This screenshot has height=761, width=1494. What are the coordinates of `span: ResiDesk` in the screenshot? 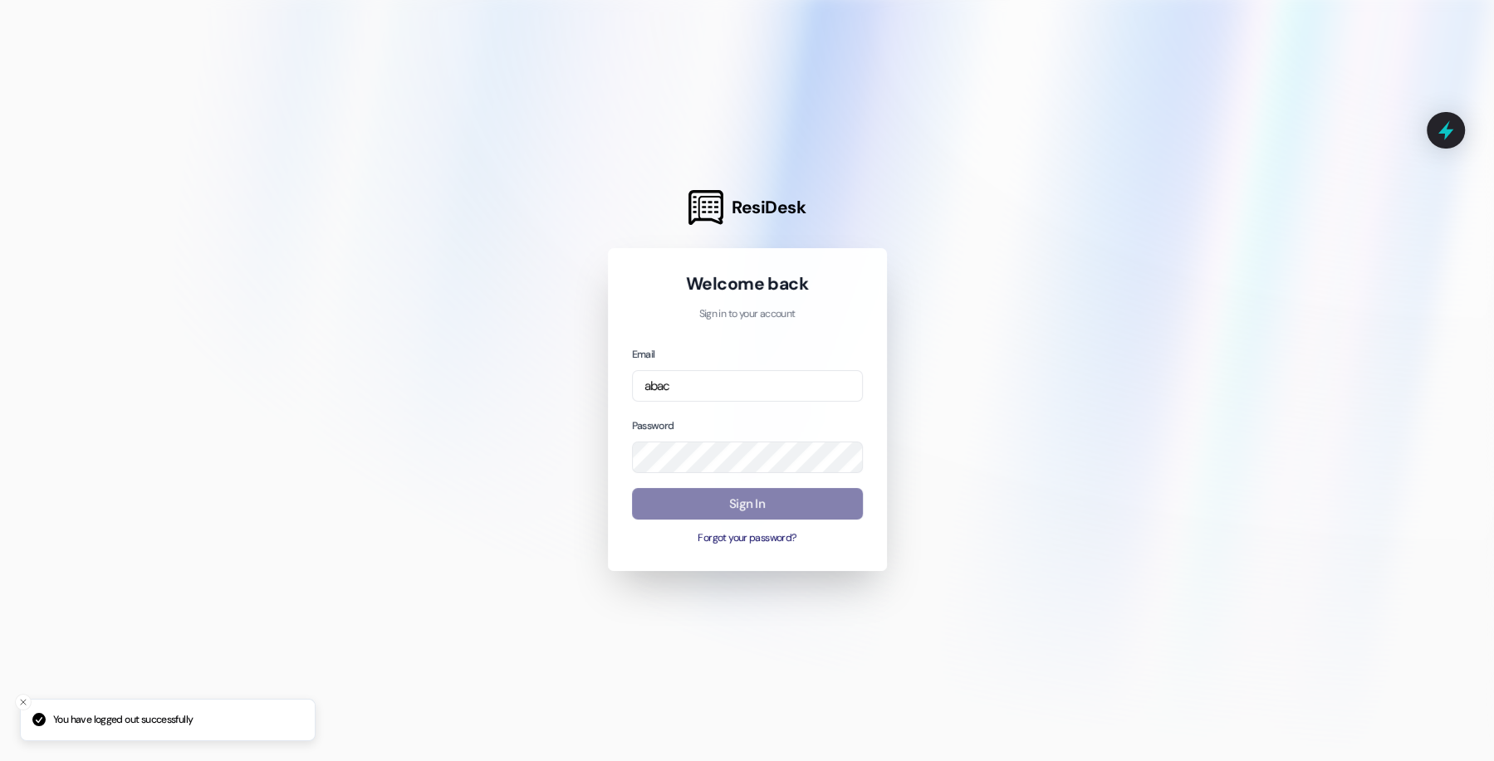 It's located at (768, 208).